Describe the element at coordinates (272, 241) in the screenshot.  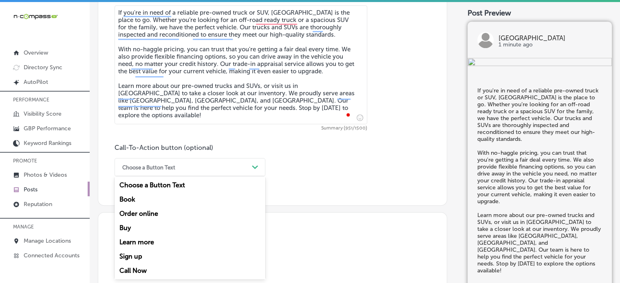
I see `h3: Publishing options` at that location.